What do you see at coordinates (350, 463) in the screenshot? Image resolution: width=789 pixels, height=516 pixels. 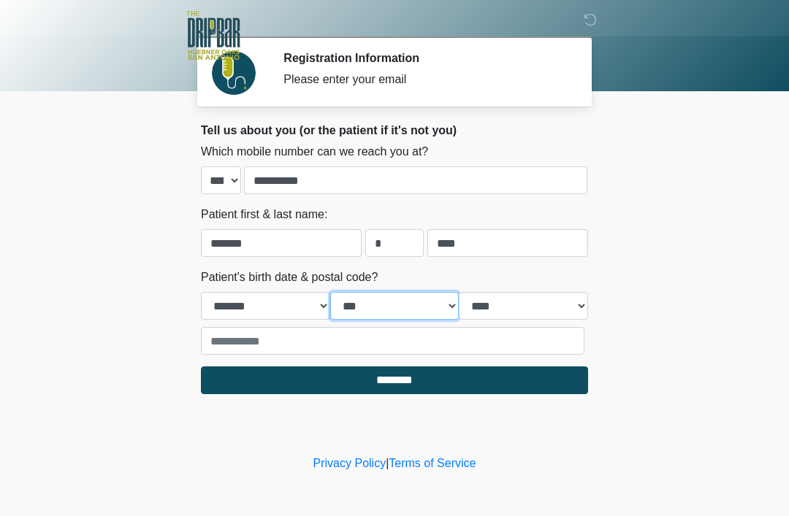 I see `a: Privacy Policy` at bounding box center [350, 463].